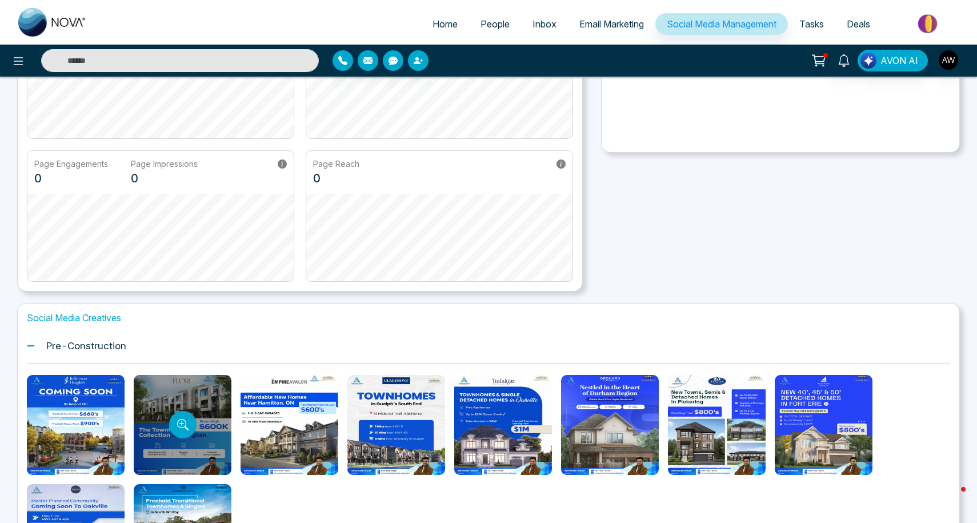 This screenshot has height=523, width=977. What do you see at coordinates (868, 61) in the screenshot?
I see `img: Lead Flow` at bounding box center [868, 61].